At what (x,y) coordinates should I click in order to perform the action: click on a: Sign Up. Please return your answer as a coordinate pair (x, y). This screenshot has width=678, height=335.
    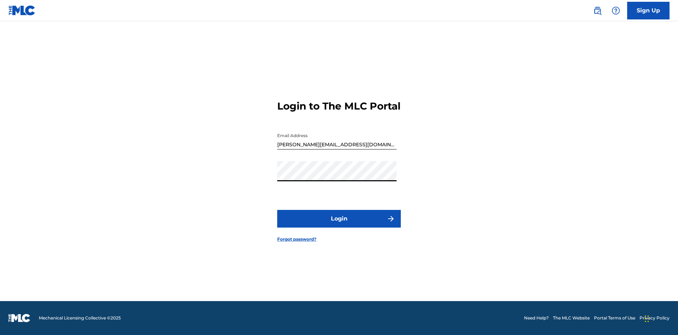
    Looking at the image, I should click on (648, 11).